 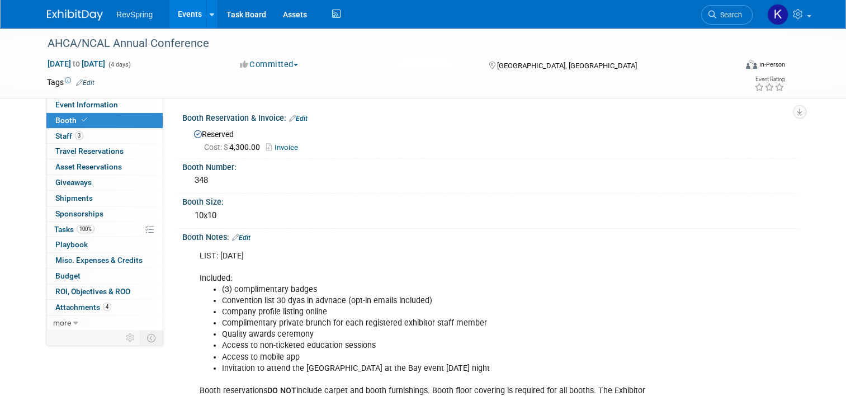 I want to click on span: Tasks, so click(x=74, y=229).